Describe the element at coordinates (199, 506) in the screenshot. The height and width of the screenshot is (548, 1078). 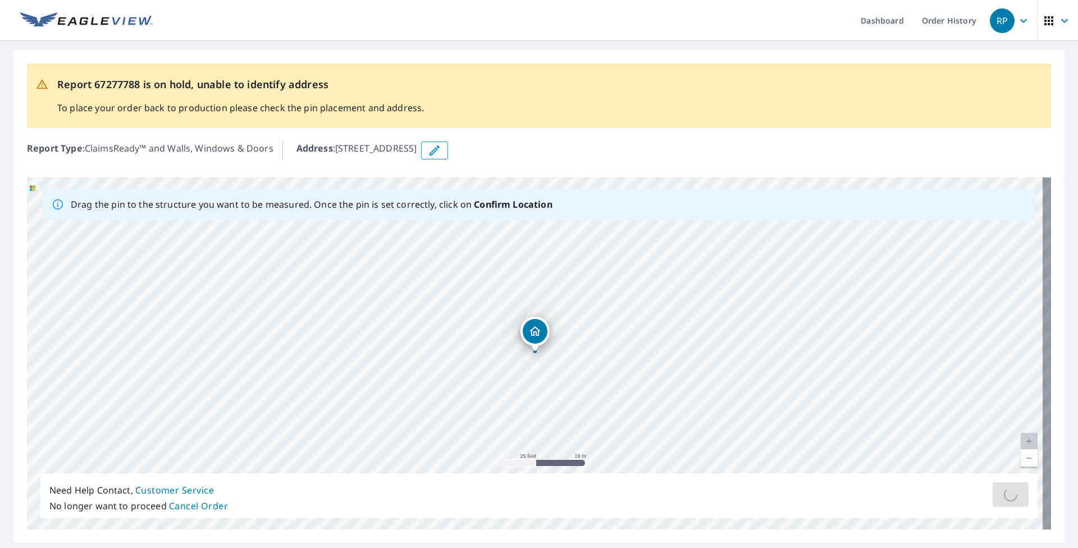
I see `button: Cancel Order` at that location.